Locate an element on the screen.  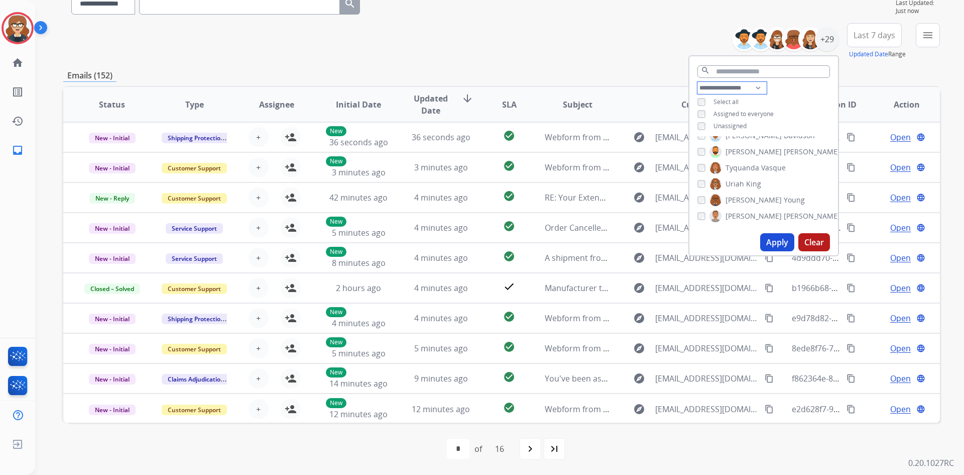
mat-icon: last_page is located at coordinates (554, 448).